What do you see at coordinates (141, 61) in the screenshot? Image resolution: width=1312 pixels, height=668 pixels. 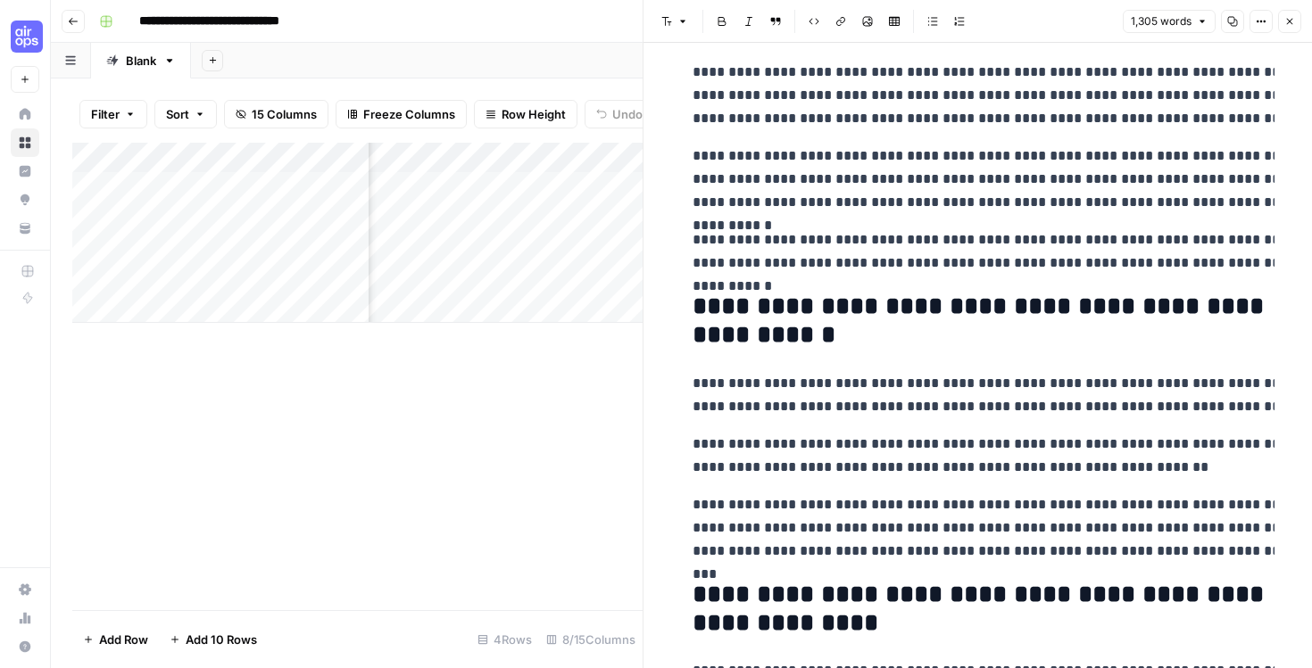 I see `div: Blank` at bounding box center [141, 61].